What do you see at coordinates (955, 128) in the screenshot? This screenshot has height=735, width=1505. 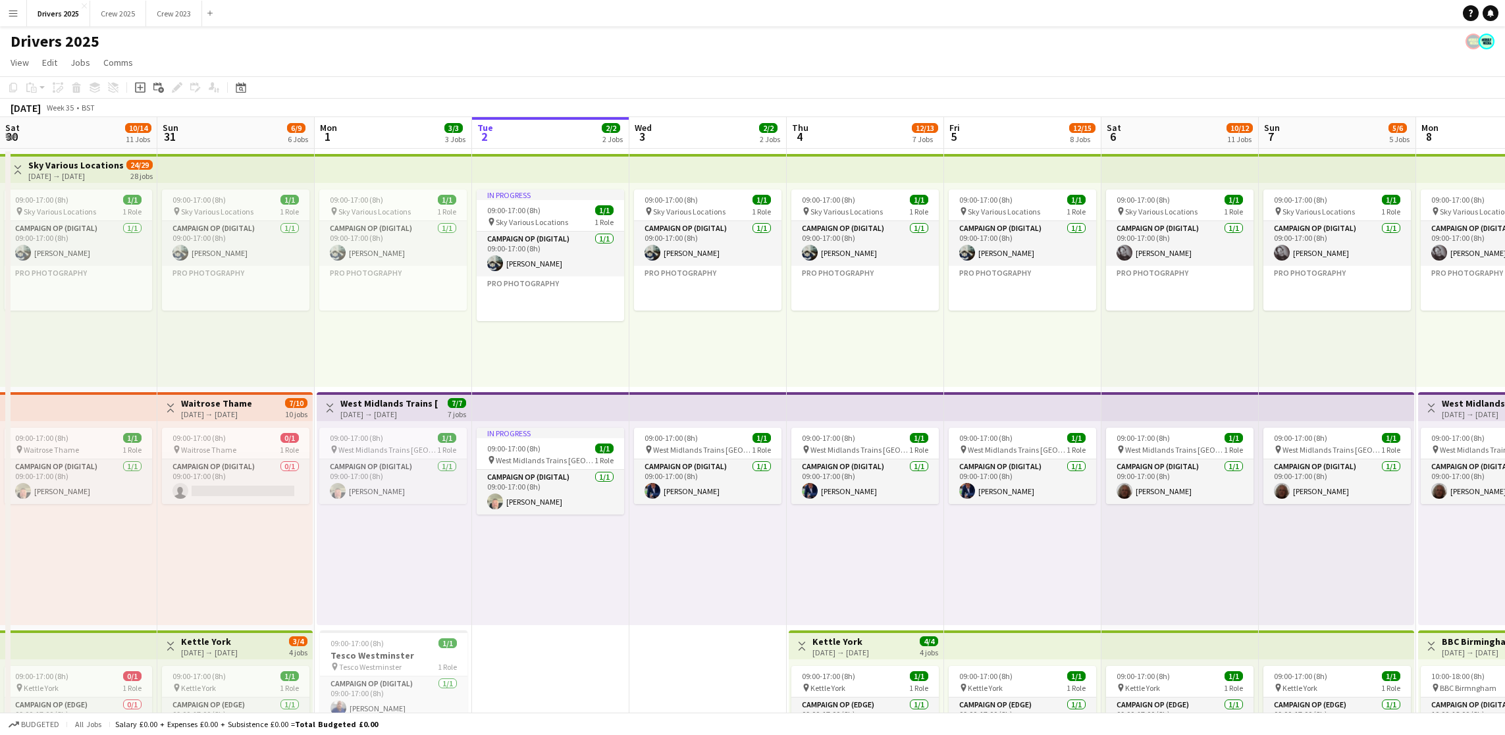 I see `span: Fri` at bounding box center [955, 128].